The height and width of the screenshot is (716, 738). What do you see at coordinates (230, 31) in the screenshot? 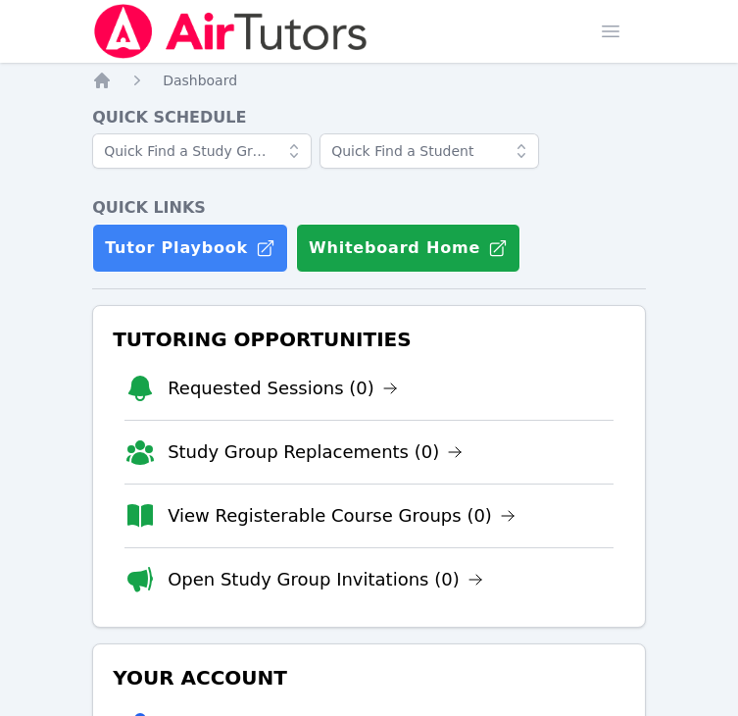
I see `img: Air Tutors` at bounding box center [230, 31].